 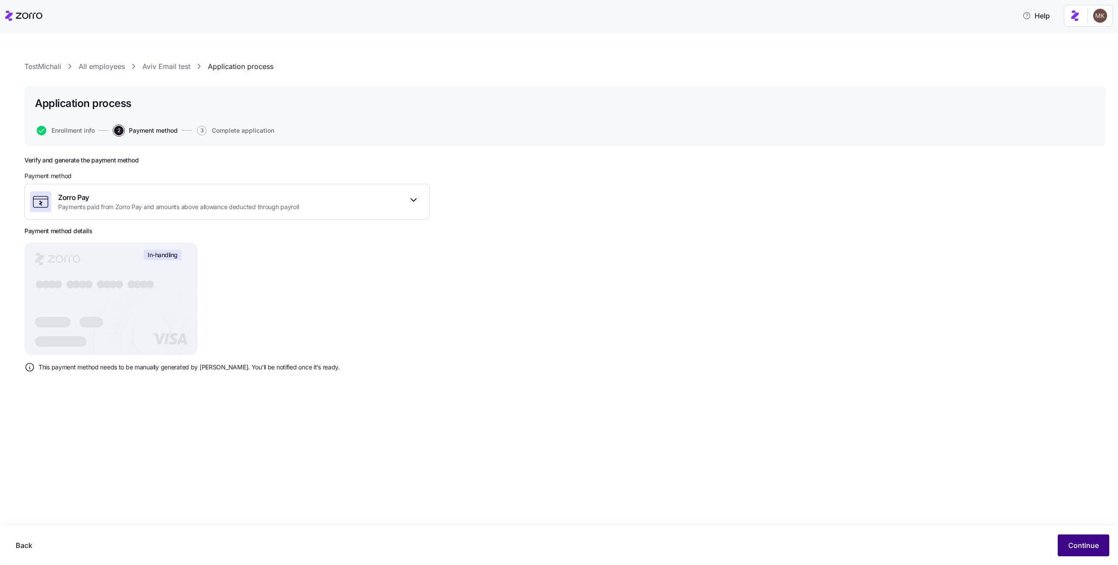 I want to click on button: 3Complete application, so click(x=235, y=131).